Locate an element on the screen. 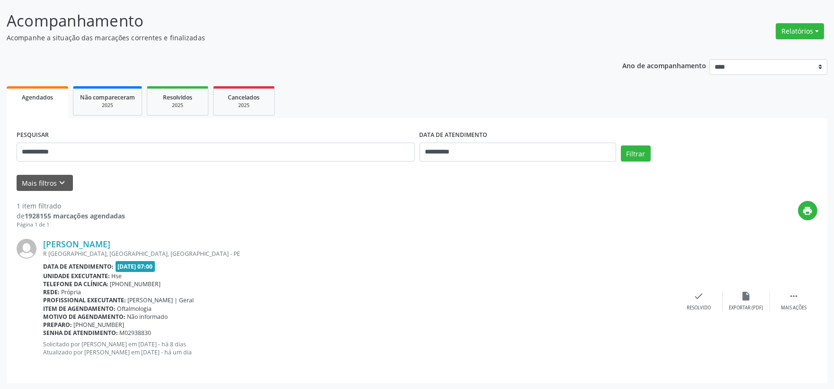 The image size is (834, 389). b: Unidade executante: is located at coordinates (76, 276).